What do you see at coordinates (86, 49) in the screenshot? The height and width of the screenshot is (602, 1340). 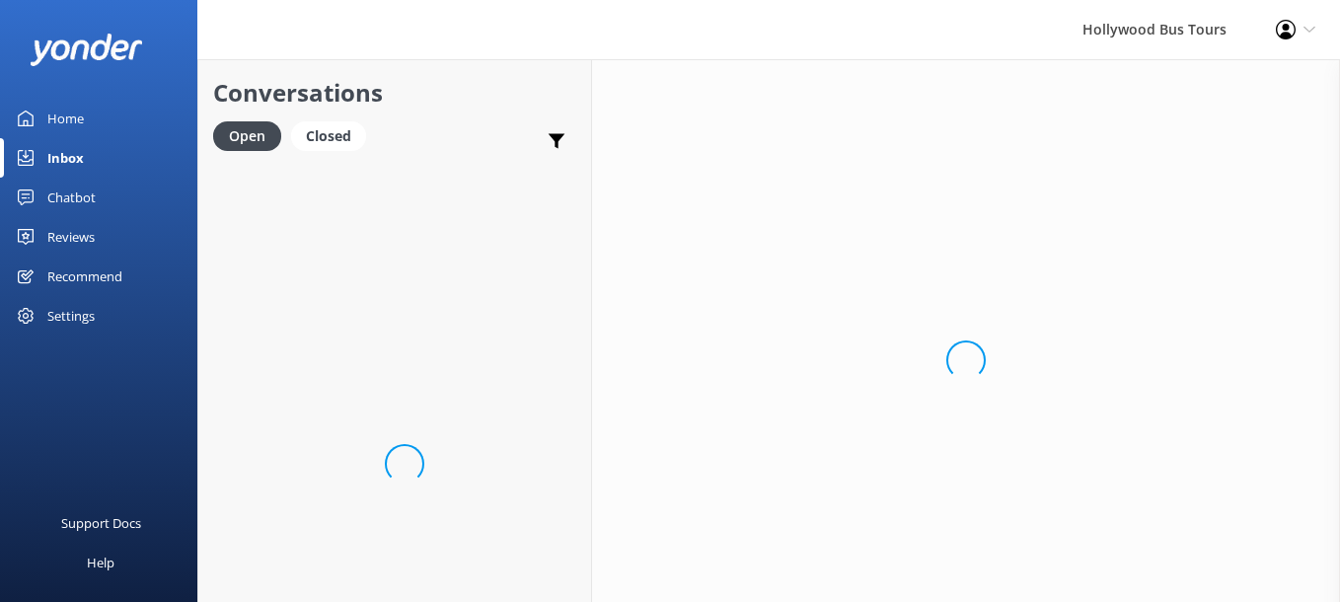 I see `img: yonder-white-logo.png` at bounding box center [86, 49].